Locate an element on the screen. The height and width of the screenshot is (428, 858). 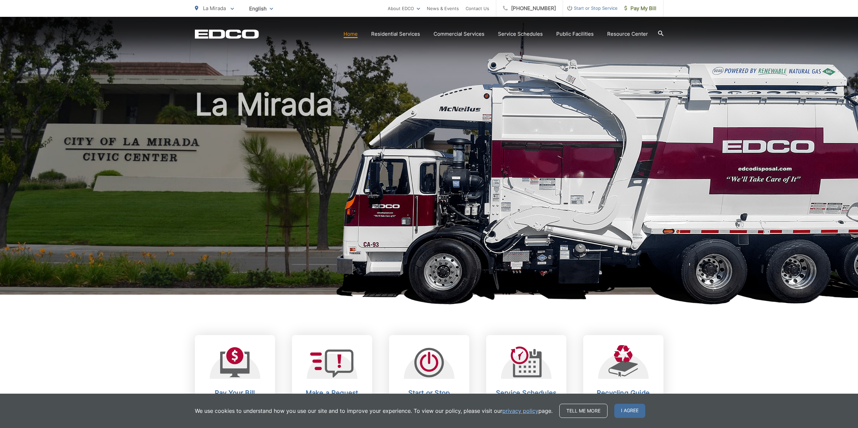
span: English is located at coordinates (261, 8).